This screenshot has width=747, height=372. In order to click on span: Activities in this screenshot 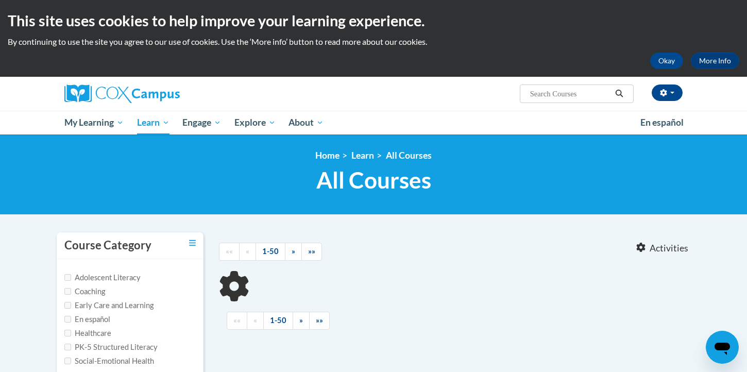, I will do `click(669, 248)`.